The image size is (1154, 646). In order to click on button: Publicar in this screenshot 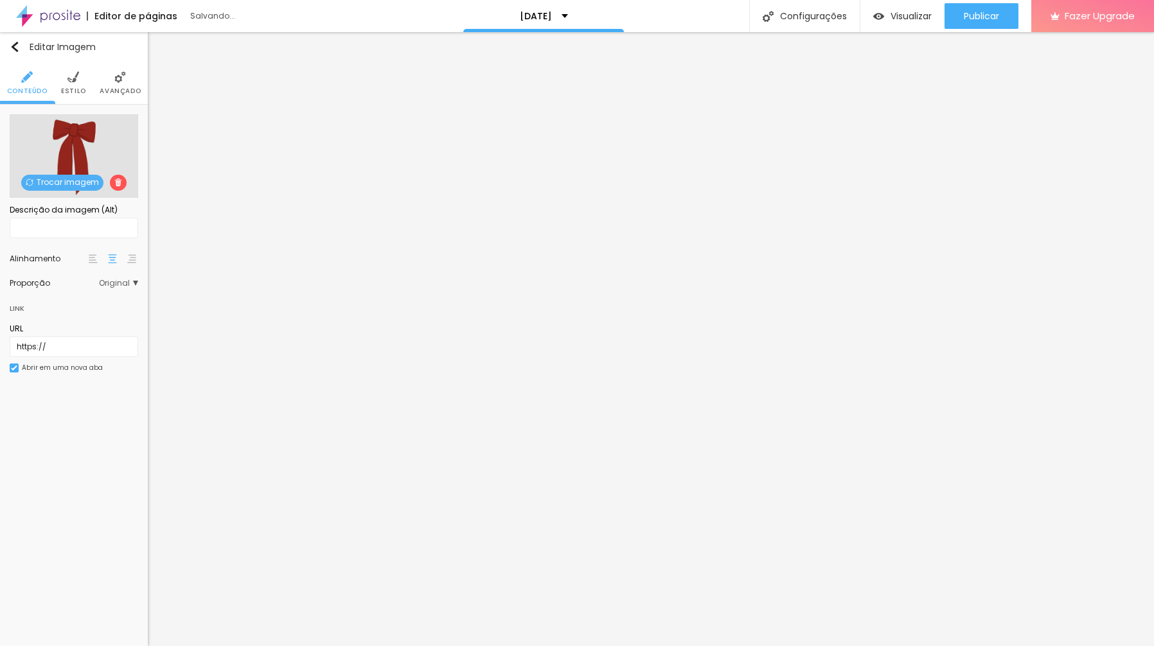, I will do `click(981, 16)`.